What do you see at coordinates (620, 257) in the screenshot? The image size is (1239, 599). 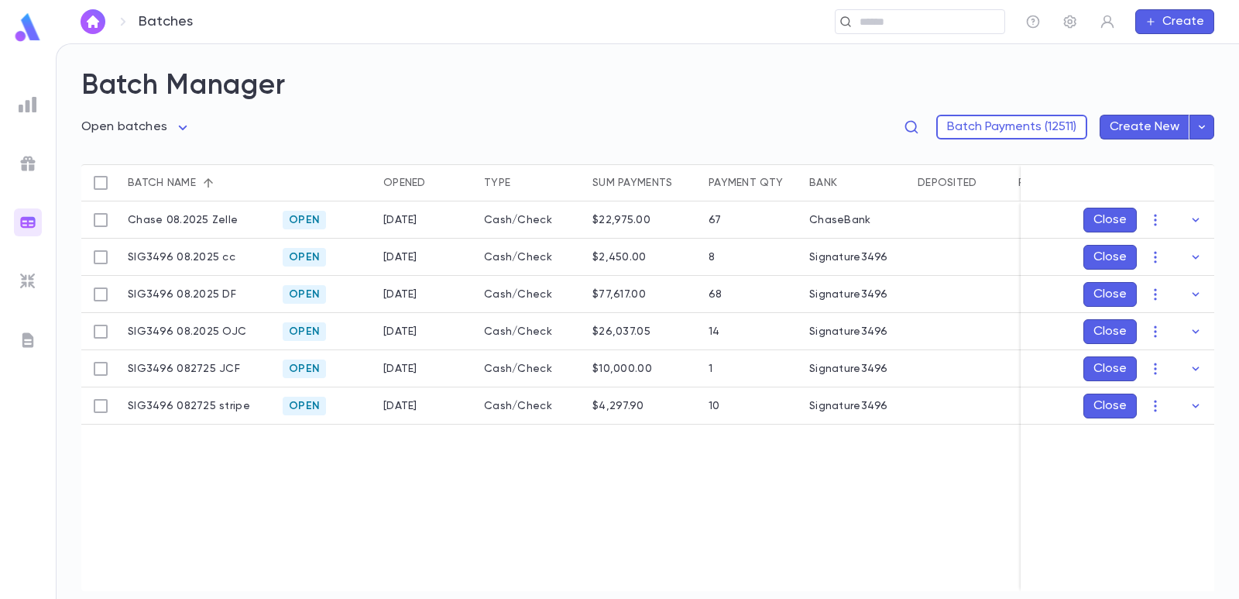 I see `div: $2,450.00` at bounding box center [620, 257].